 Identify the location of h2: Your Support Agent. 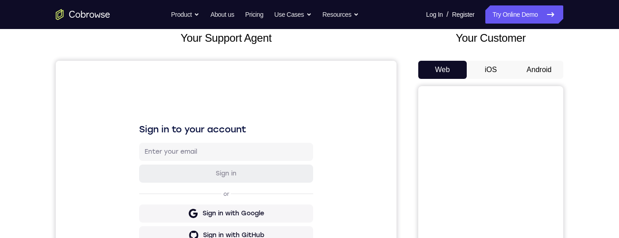
(226, 38).